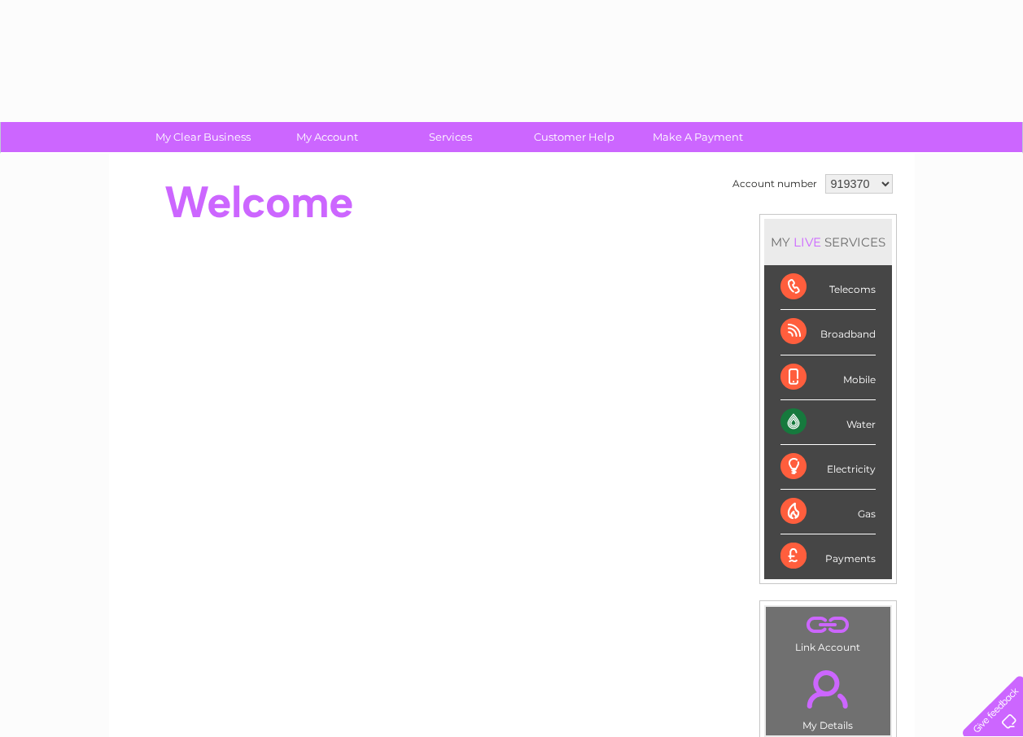 This screenshot has width=1023, height=737. What do you see at coordinates (827, 287) in the screenshot?
I see `div: Telecoms` at bounding box center [827, 287].